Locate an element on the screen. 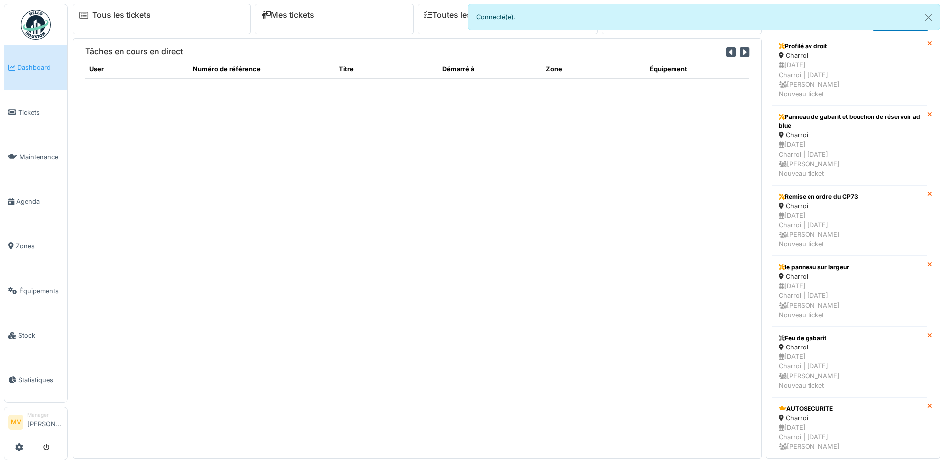 Image resolution: width=945 pixels, height=464 pixels. div: AUTOSECURITE is located at coordinates (849, 409).